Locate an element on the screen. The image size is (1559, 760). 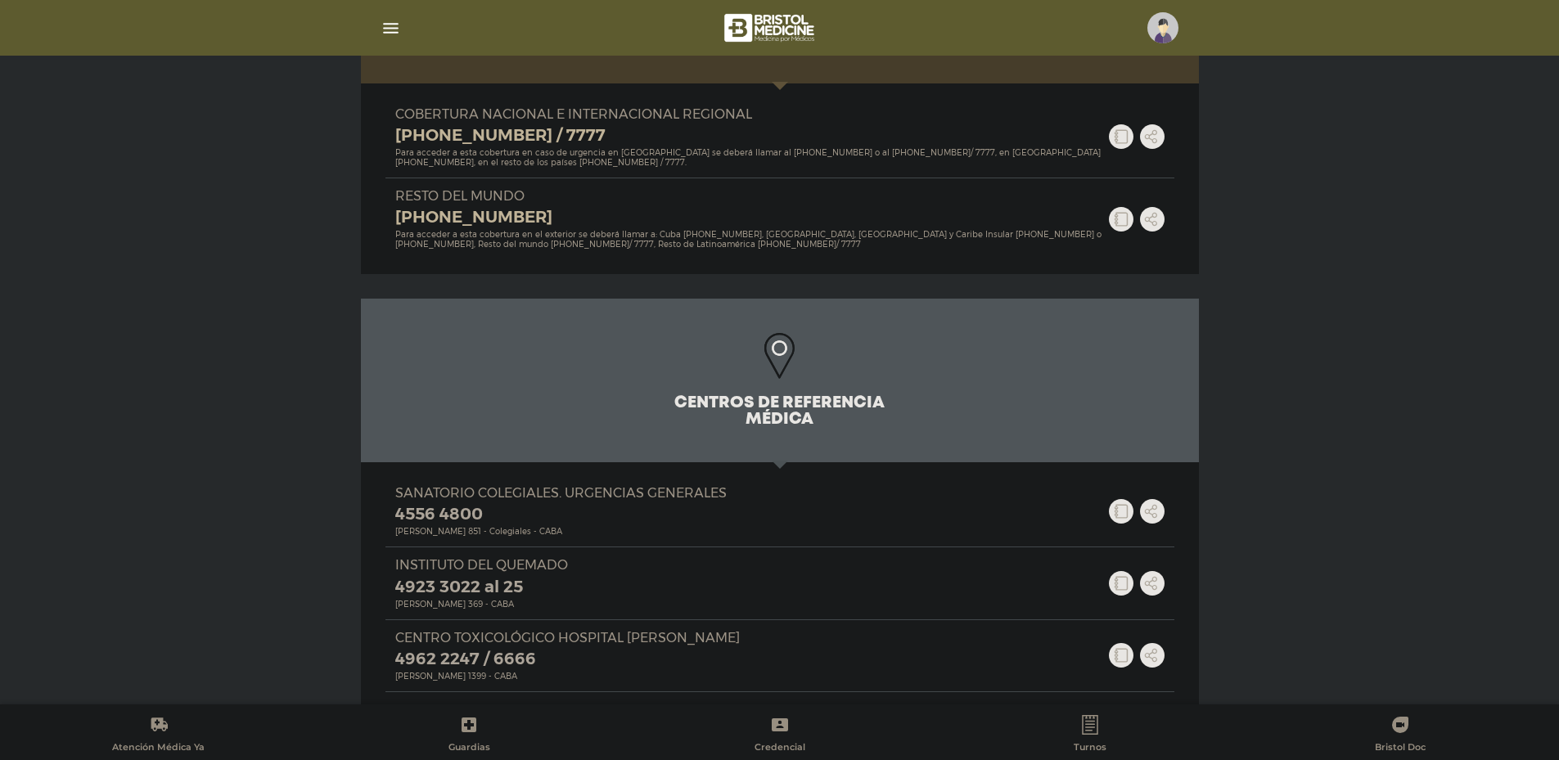
h3: Centros de Referencia Médica is located at coordinates (780, 412).